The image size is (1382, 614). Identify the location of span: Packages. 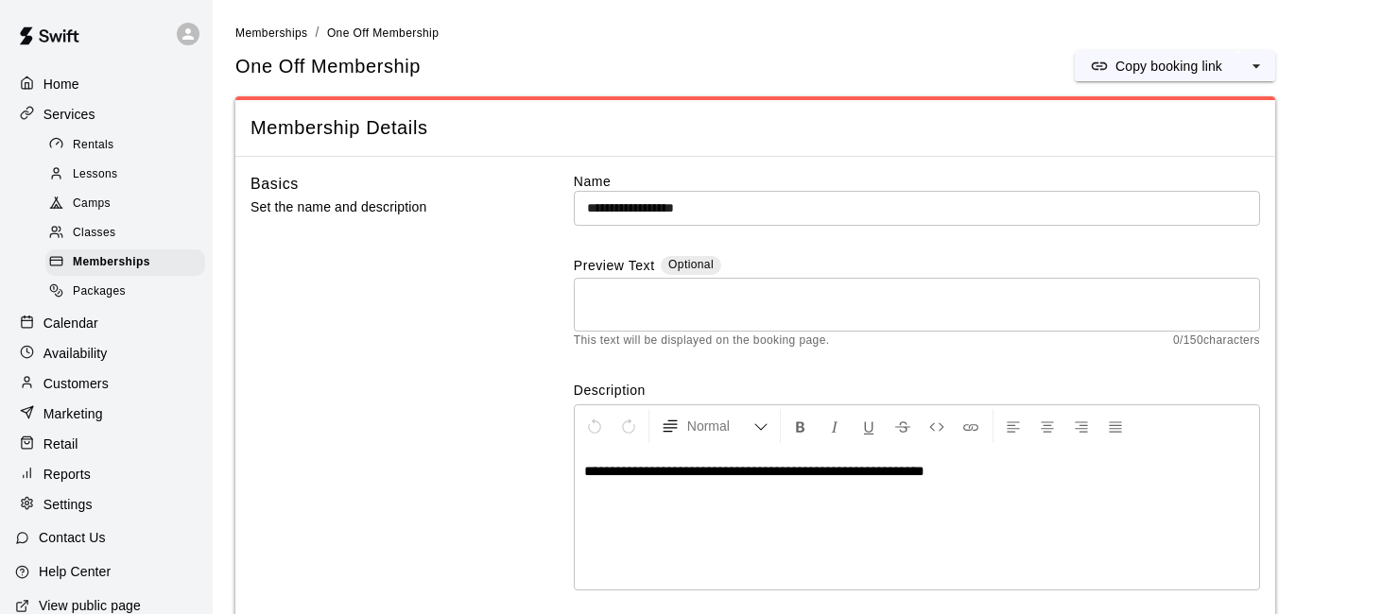
(99, 292).